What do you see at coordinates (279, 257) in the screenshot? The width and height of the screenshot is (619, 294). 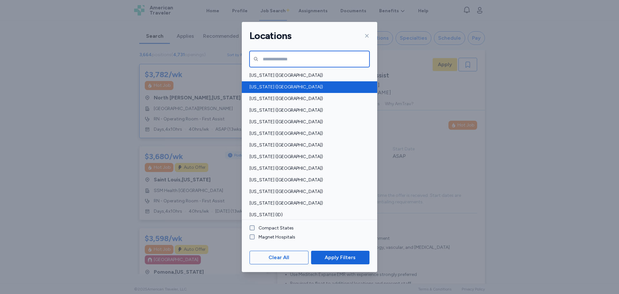 I see `span: Clear All` at bounding box center [279, 257].